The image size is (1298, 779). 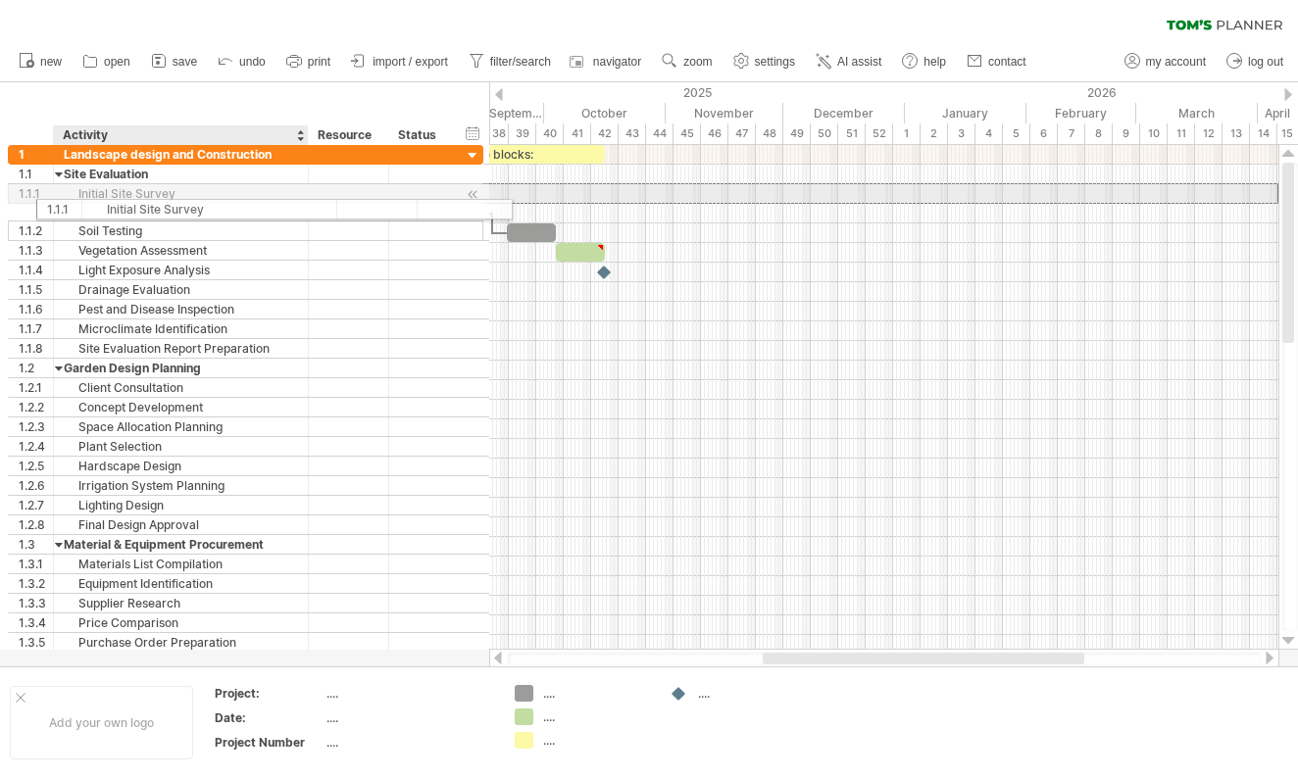 I want to click on div: 47, so click(x=742, y=133).